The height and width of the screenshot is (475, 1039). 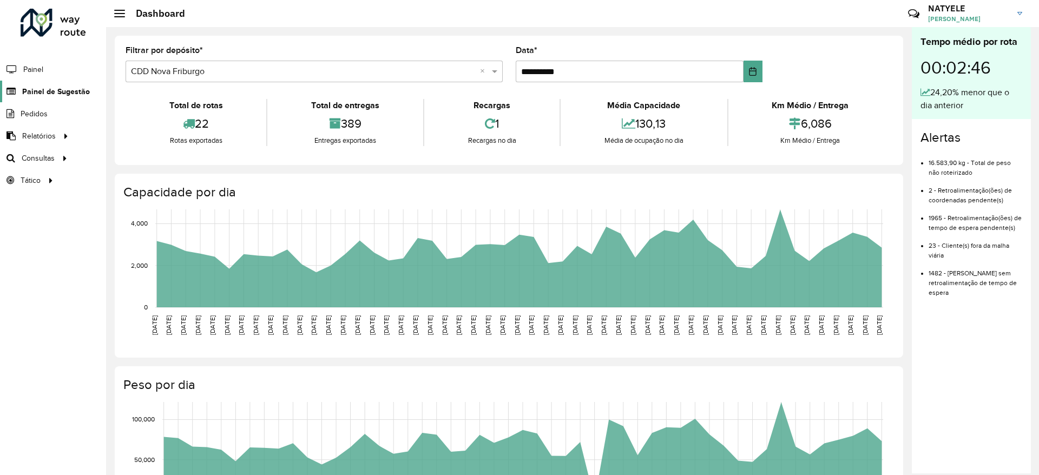 What do you see at coordinates (753, 71) in the screenshot?
I see `button: Choose Date` at bounding box center [753, 71].